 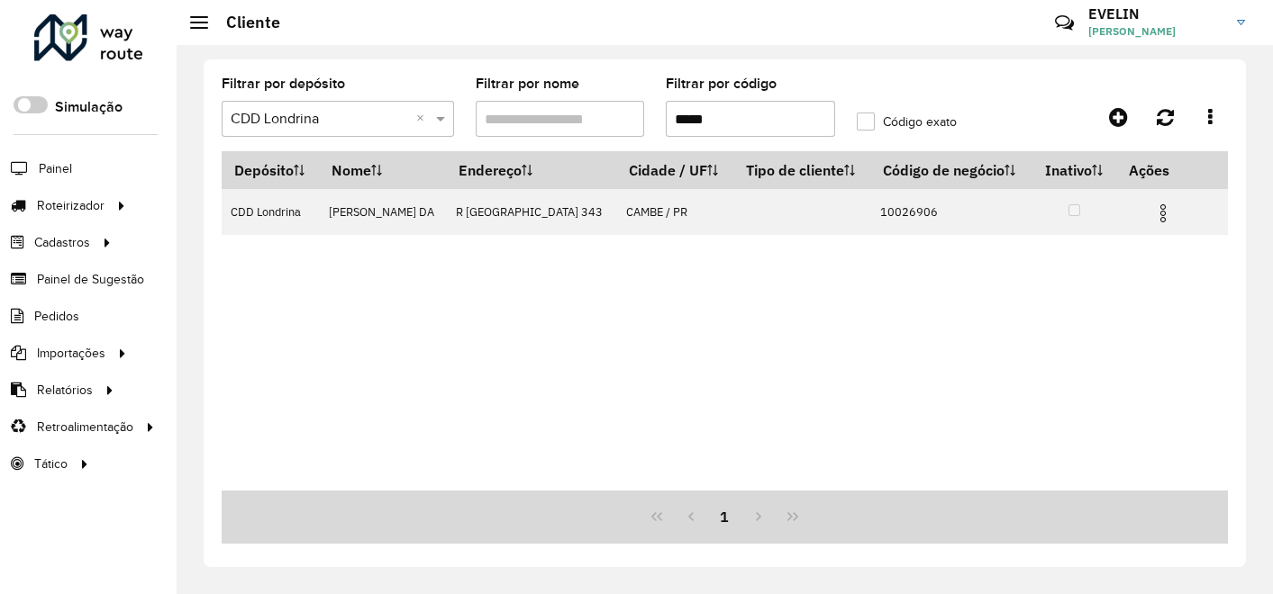 What do you see at coordinates (50, 464) in the screenshot?
I see `span: Tático` at bounding box center [50, 464].